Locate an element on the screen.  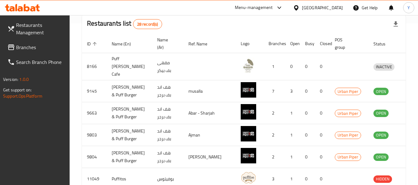
td: Abar - Sharjah is located at coordinates (209, 113).